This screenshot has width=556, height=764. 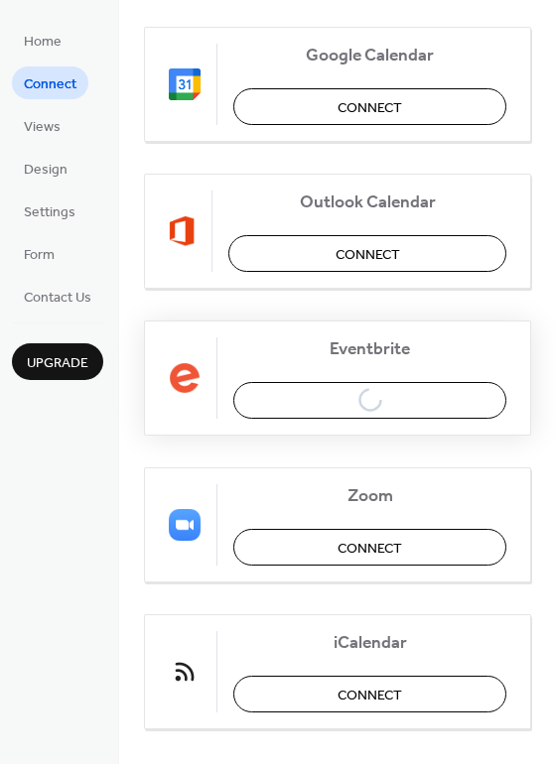 What do you see at coordinates (58, 298) in the screenshot?
I see `span: Contact Us` at bounding box center [58, 298].